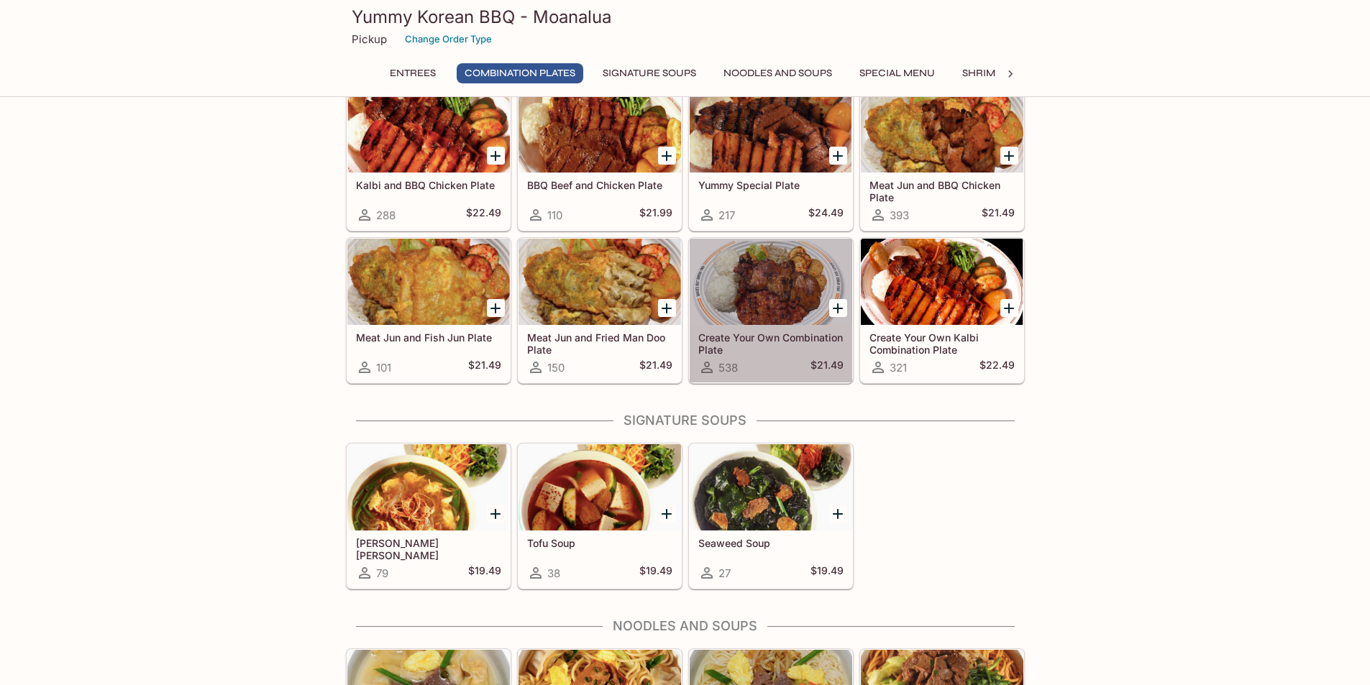 The height and width of the screenshot is (685, 1370). I want to click on h5: $21.99, so click(656, 215).